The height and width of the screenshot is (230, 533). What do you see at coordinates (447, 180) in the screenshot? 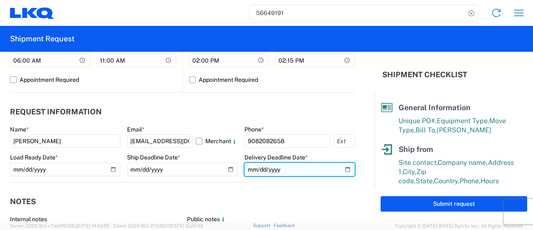
I see `span: Country,` at bounding box center [447, 180].